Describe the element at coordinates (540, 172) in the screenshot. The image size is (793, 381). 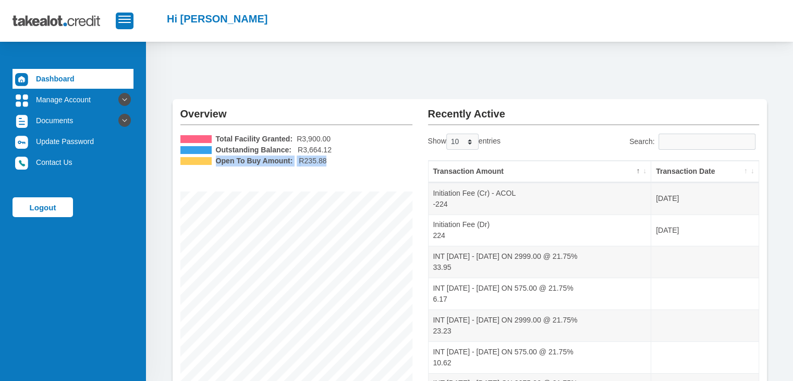
I see `th: Transaction Amount: activate to sort column descending` at that location.